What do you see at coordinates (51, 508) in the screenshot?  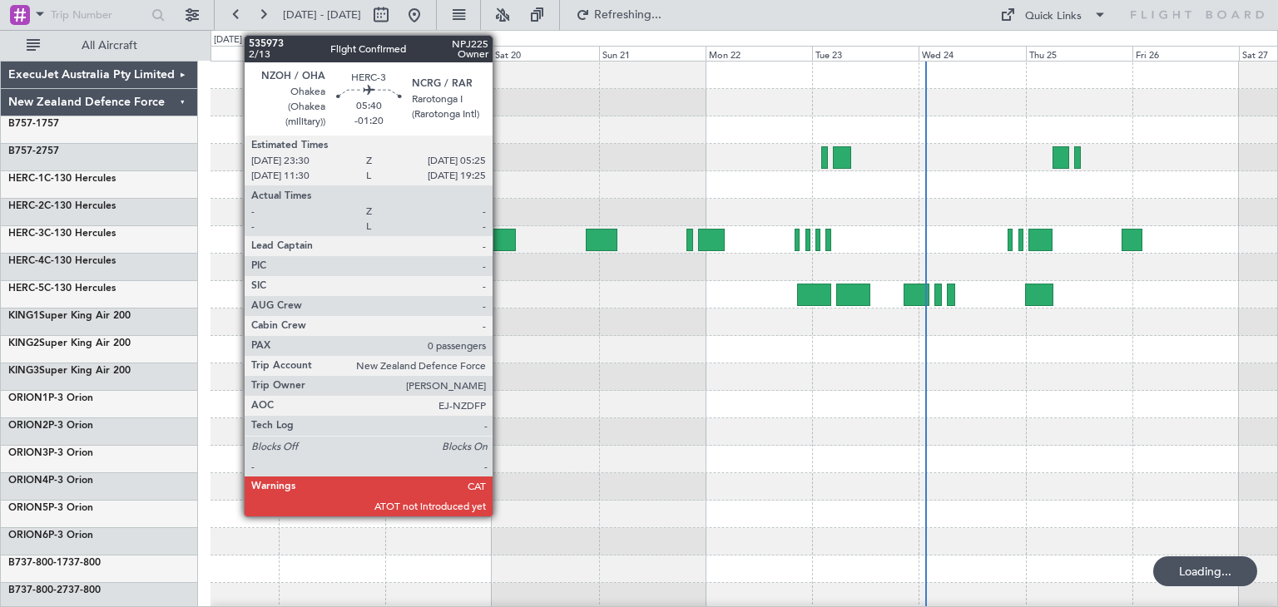 I see `a: ORION5P-3 Orion` at bounding box center [51, 508].